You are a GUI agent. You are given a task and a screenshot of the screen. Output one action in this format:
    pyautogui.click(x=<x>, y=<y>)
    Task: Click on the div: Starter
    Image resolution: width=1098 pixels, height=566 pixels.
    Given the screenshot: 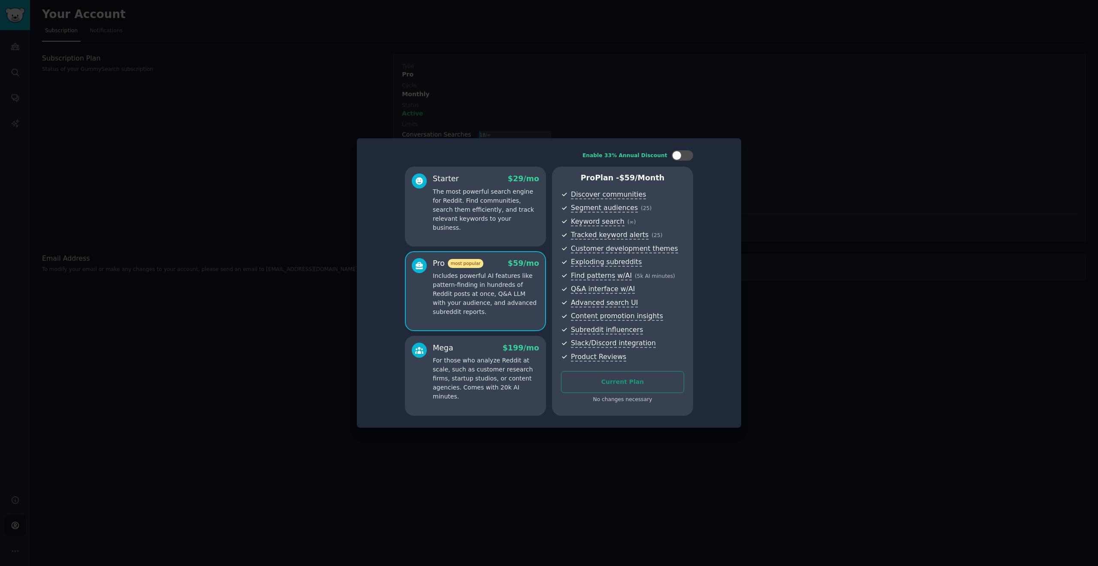 What is the action you would take?
    pyautogui.click(x=446, y=178)
    